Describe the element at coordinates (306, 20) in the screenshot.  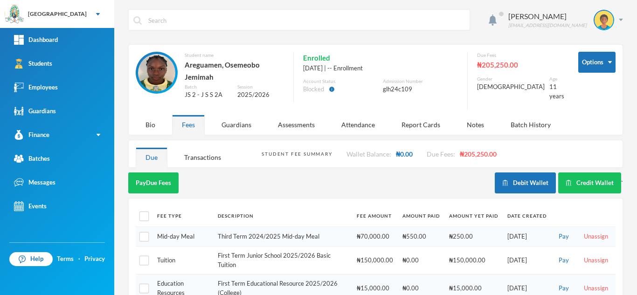
I see `input: Search` at that location.